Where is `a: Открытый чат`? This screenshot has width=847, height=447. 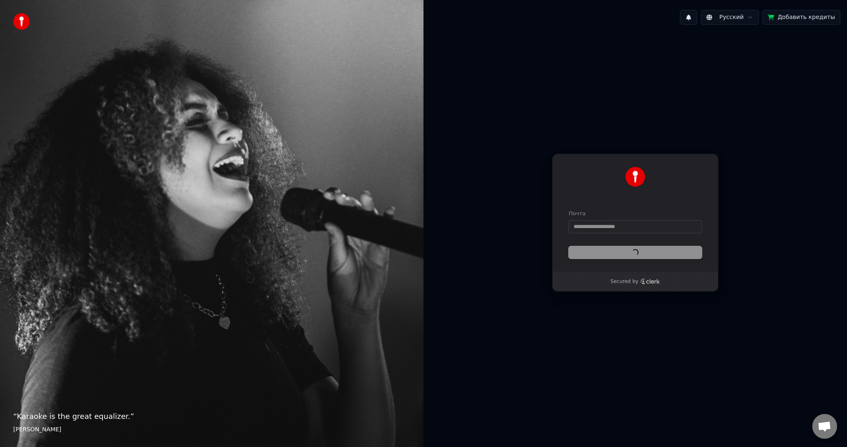 a: Открытый чат is located at coordinates (825, 427).